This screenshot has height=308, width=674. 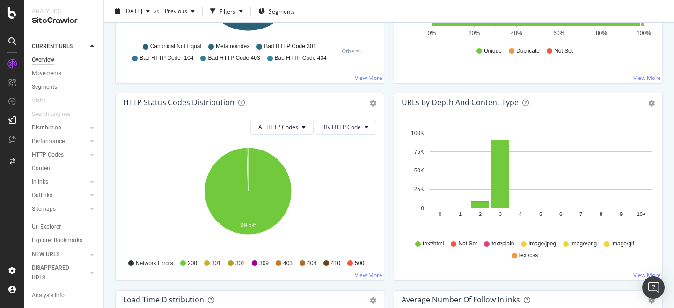 I want to click on span: All HTTP Codes, so click(x=278, y=127).